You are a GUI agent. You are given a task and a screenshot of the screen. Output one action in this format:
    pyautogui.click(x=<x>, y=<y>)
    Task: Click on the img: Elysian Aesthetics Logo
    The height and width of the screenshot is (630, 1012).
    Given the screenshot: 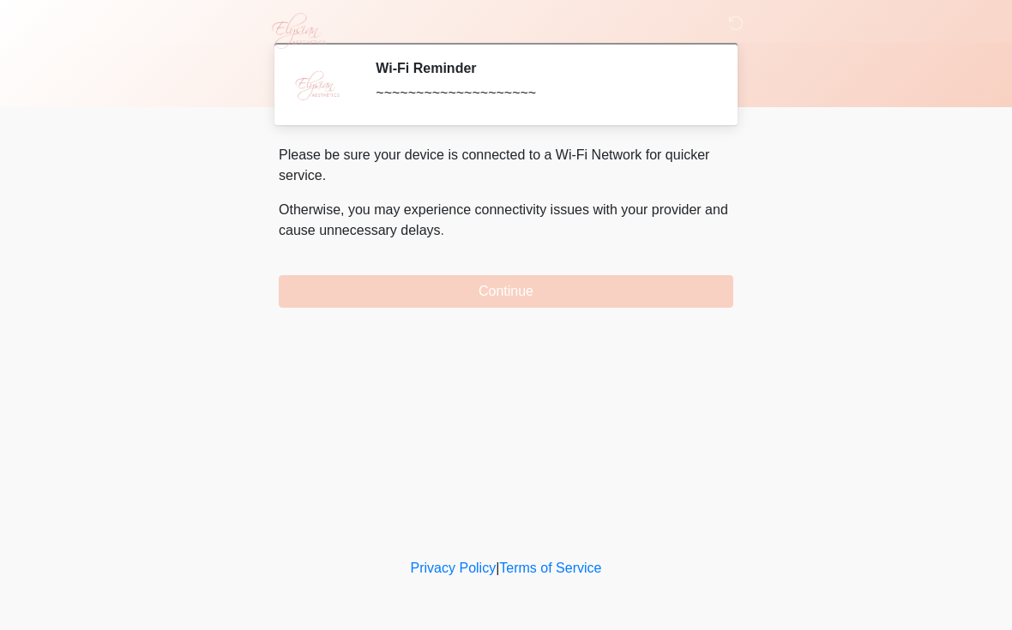 What is the action you would take?
    pyautogui.click(x=298, y=31)
    